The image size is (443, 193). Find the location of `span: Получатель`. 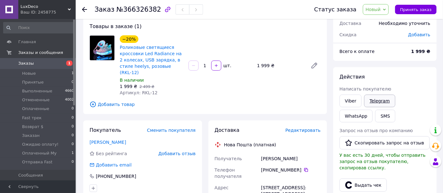

span: Получатель is located at coordinates (228, 159).